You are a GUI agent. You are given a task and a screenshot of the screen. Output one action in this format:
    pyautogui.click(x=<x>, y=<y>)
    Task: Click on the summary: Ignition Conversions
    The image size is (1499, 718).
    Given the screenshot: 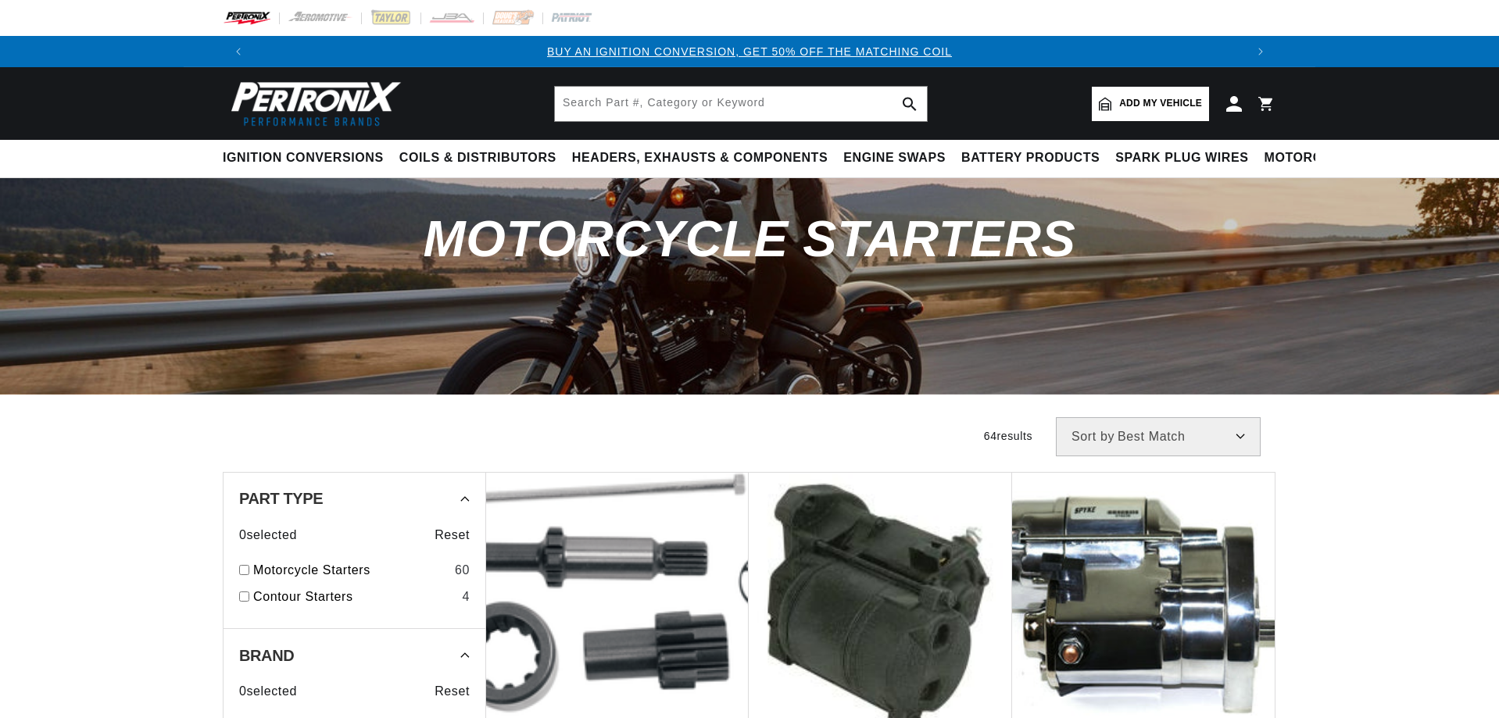 What is the action you would take?
    pyautogui.click(x=307, y=158)
    